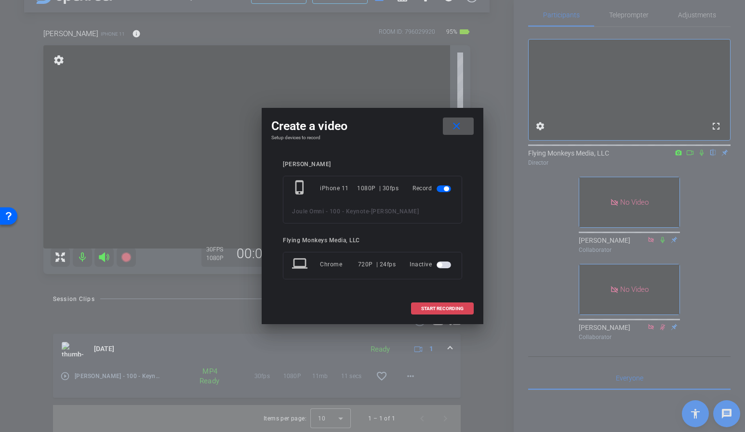 This screenshot has width=745, height=432. What do you see at coordinates (378, 189) in the screenshot?
I see `div: 1080P | 30fps` at bounding box center [378, 189].